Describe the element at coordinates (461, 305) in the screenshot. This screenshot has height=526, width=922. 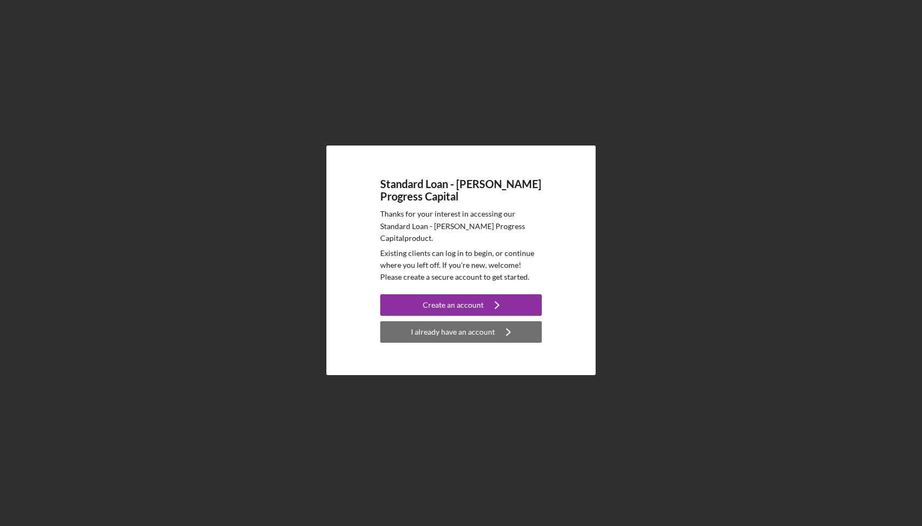
I see `button: Create an account` at that location.